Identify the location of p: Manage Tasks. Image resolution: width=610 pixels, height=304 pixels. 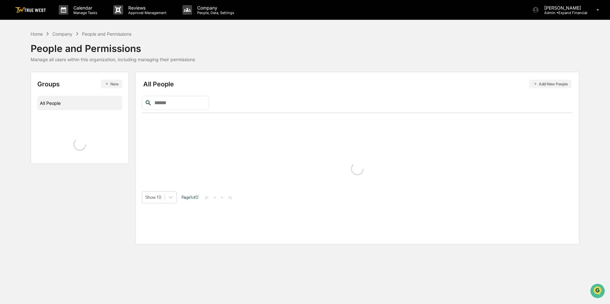
(84, 13).